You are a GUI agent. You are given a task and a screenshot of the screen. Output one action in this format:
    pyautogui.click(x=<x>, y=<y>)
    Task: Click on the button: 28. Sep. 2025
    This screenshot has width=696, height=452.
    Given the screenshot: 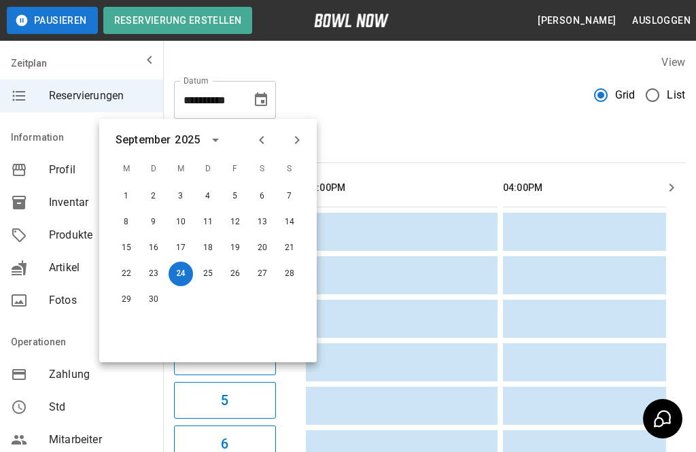 What is the action you would take?
    pyautogui.click(x=290, y=274)
    